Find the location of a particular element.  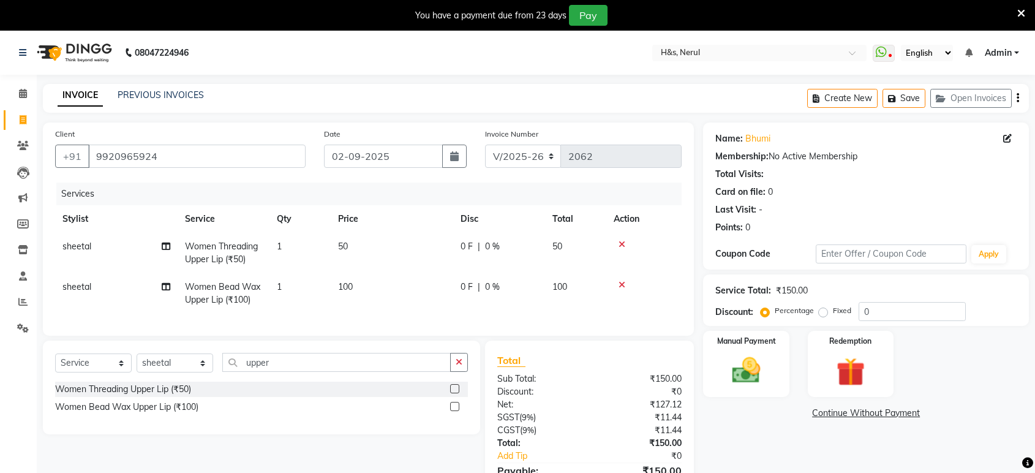

label: Invoice Number is located at coordinates (511, 134).